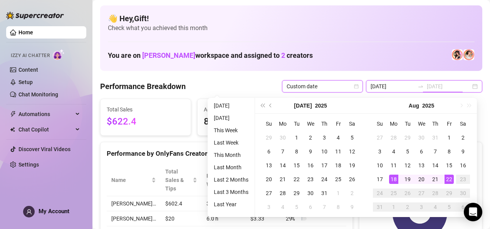 This screenshot has height=229, width=490. What do you see at coordinates (292, 218) in the screenshot?
I see `span: 29 %` at bounding box center [292, 218].